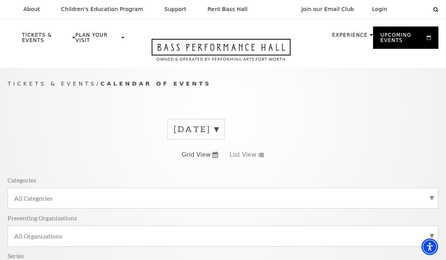 The height and width of the screenshot is (260, 446). What do you see at coordinates (22, 180) in the screenshot?
I see `p: Categories` at bounding box center [22, 180].